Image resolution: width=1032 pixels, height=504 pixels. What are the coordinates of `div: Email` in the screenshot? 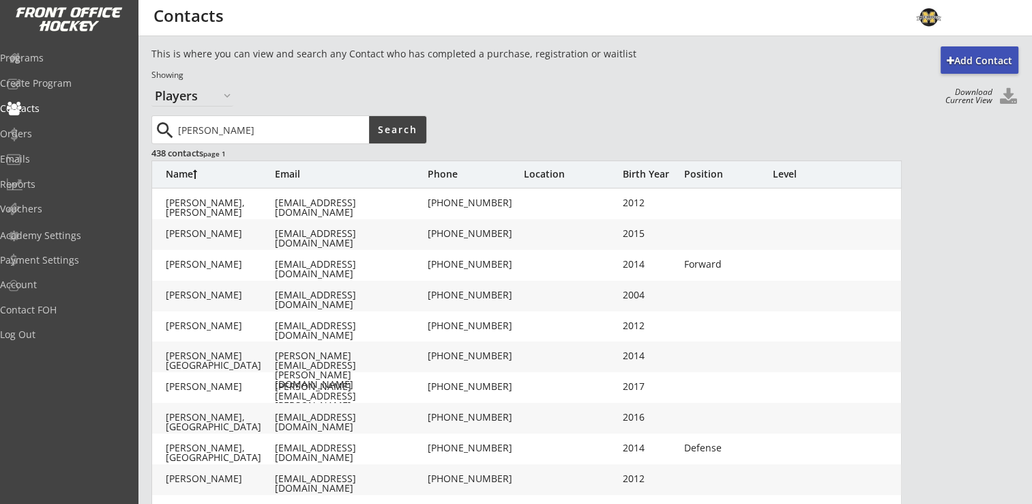 It's located at (350, 174).